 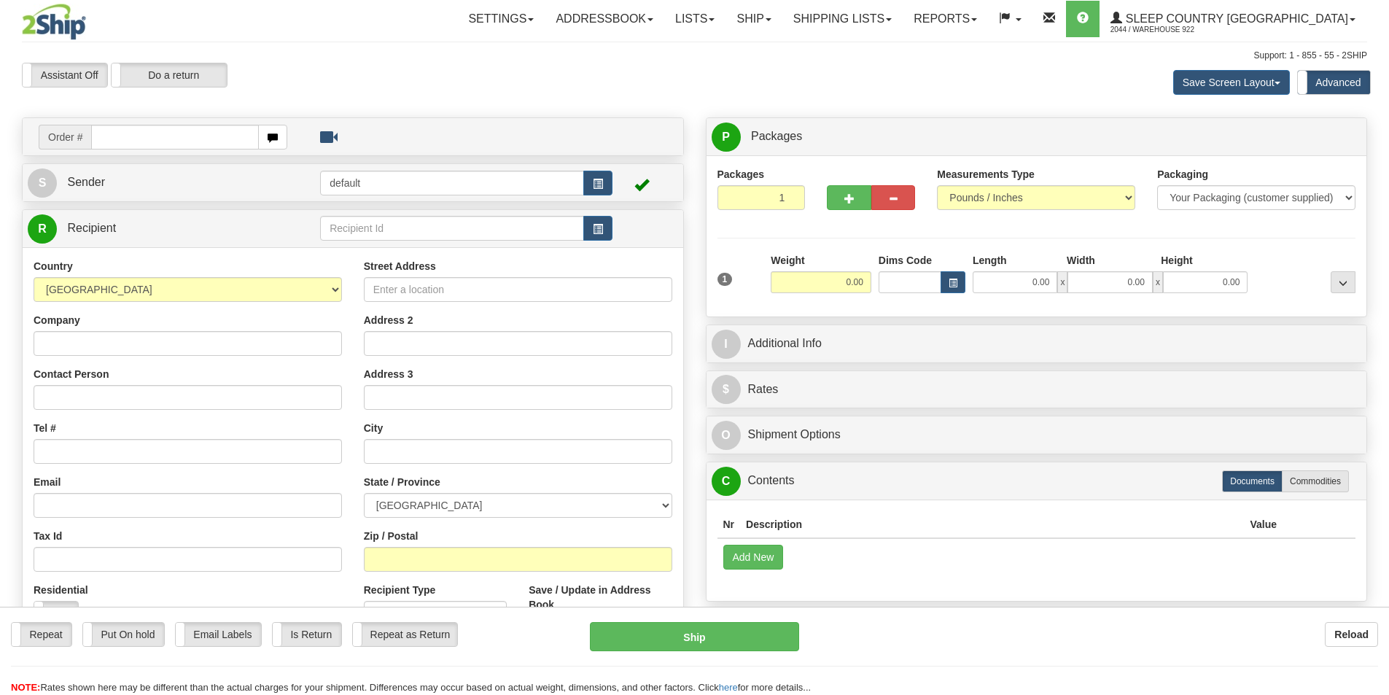 I want to click on span: Packages, so click(x=776, y=136).